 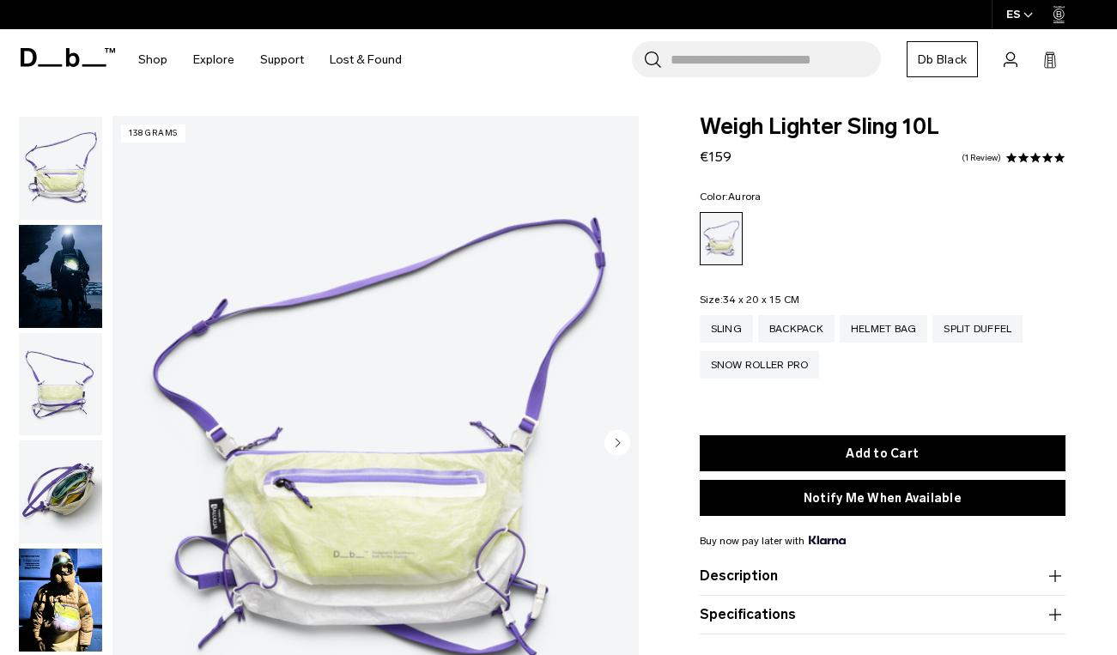 I want to click on span: Weigh Lighter Sling 10L, so click(x=882, y=127).